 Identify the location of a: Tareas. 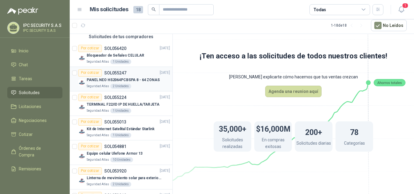
(35, 79).